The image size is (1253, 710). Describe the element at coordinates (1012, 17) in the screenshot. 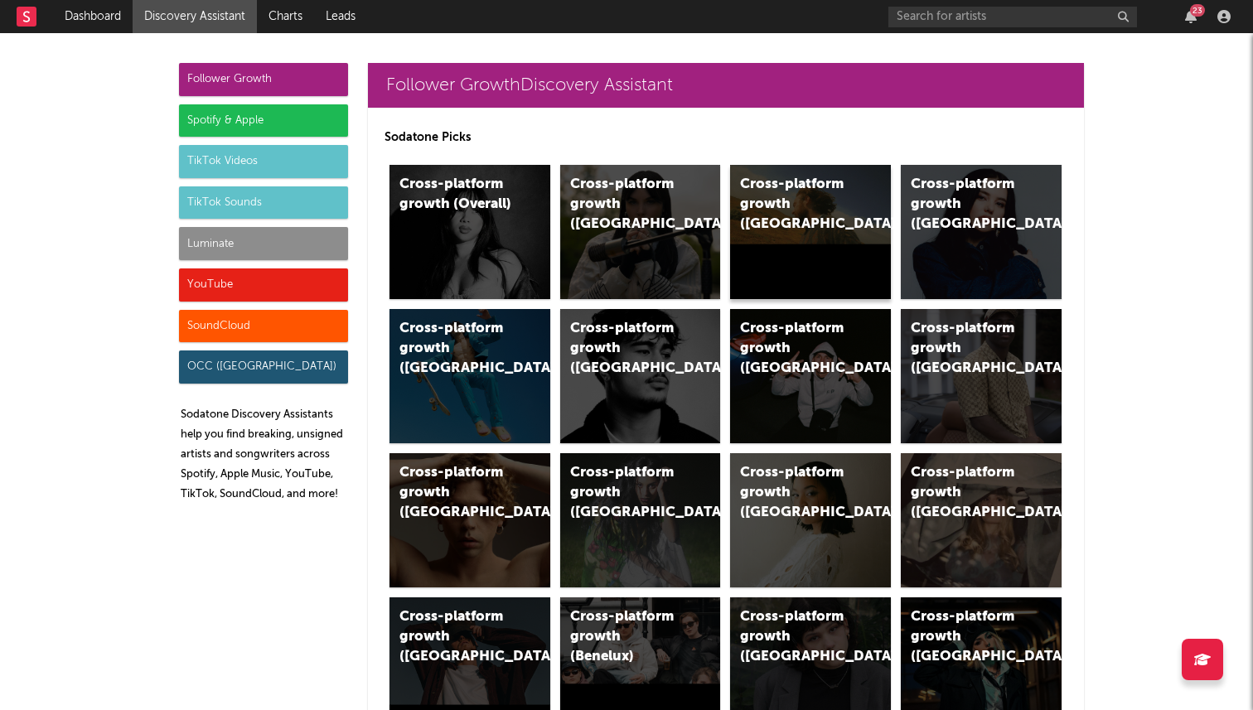

I see `input: Search for artists` at that location.